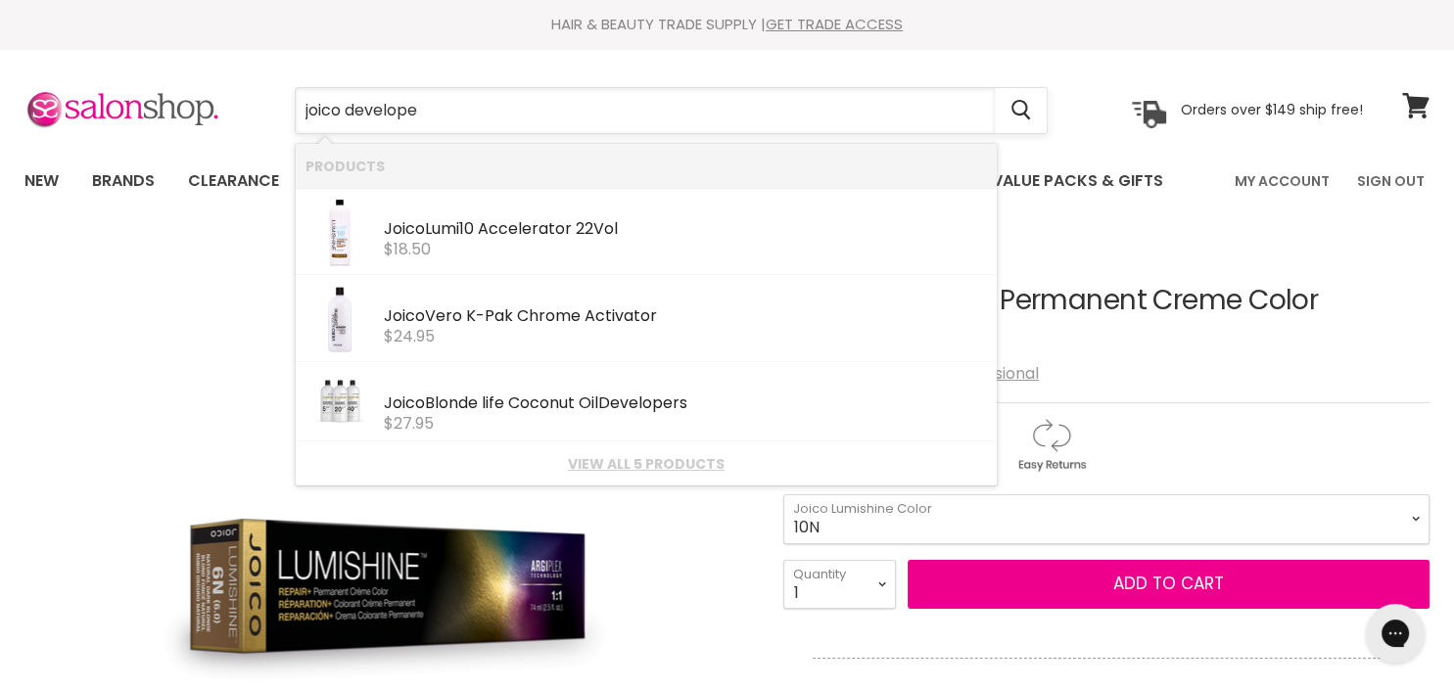  I want to click on a: Sign Out, so click(1390, 181).